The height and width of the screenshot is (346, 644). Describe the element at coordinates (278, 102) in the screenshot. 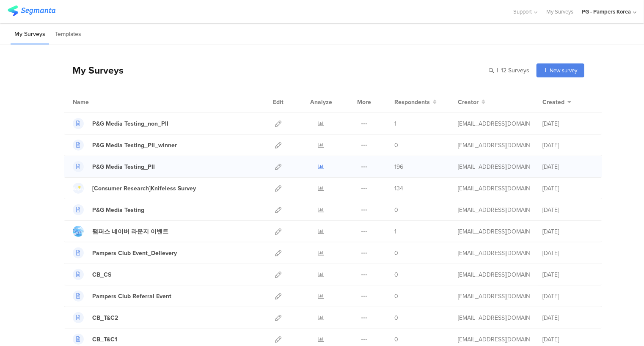

I see `div: Edit` at that location.